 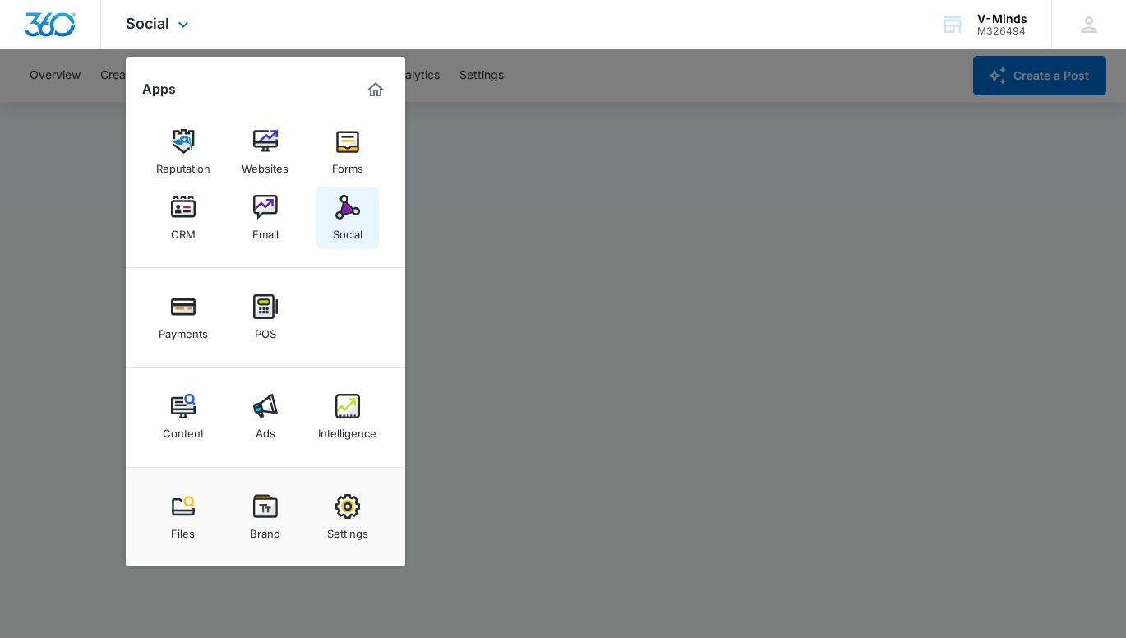 What do you see at coordinates (266, 218) in the screenshot?
I see `a: Email` at bounding box center [266, 218].